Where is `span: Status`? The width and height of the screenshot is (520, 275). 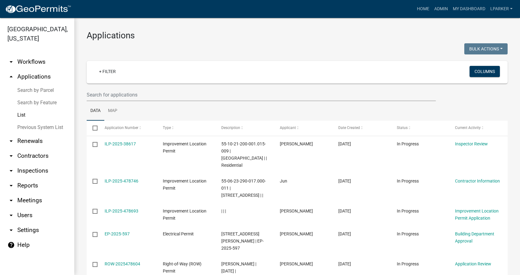
span: Status is located at coordinates (402, 128).